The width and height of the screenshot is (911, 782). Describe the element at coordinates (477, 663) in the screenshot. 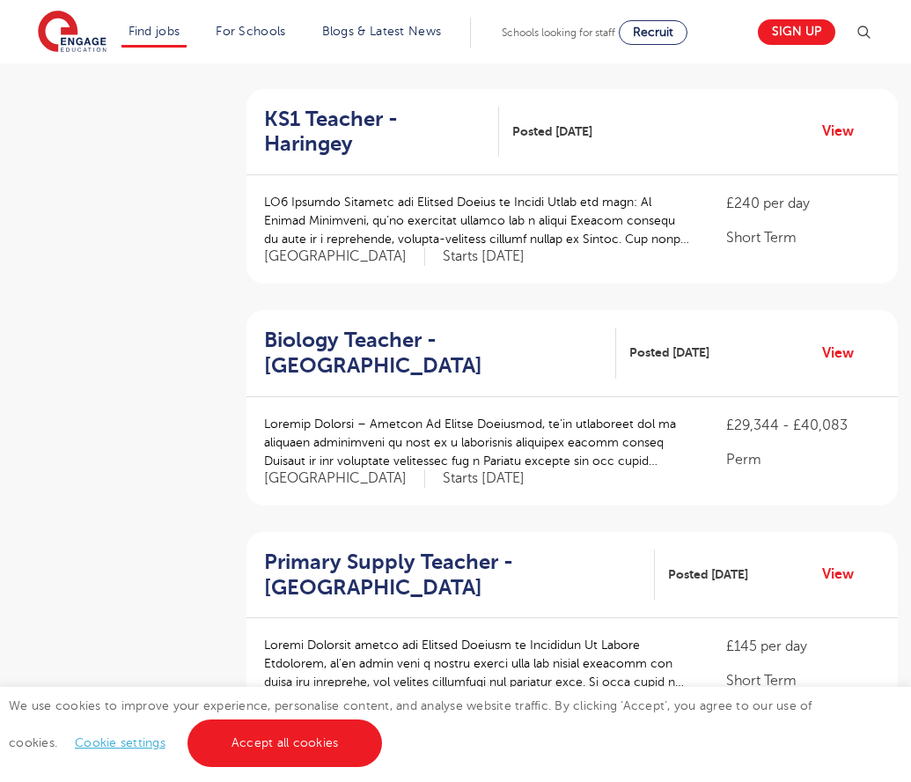

I see `p: Loremi Dolorsit ametco adi Elitsed Doeiusm te Incididun Ut Labore Etdolorem, al’en admin veni q n...` at that location.